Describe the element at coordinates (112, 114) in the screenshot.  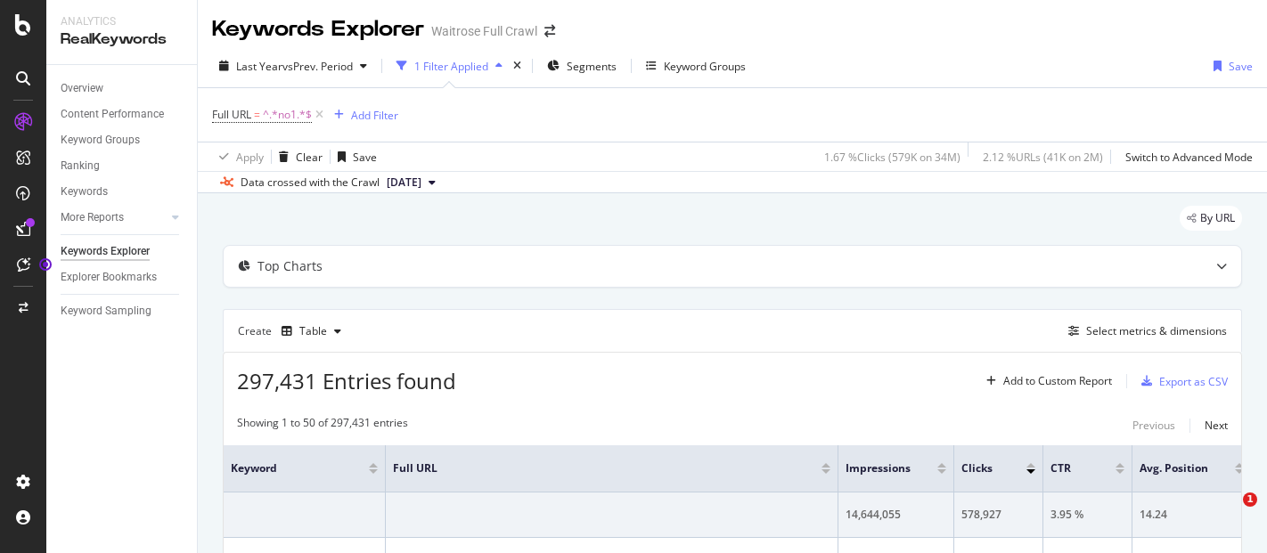
I see `div: Content Performance` at that location.